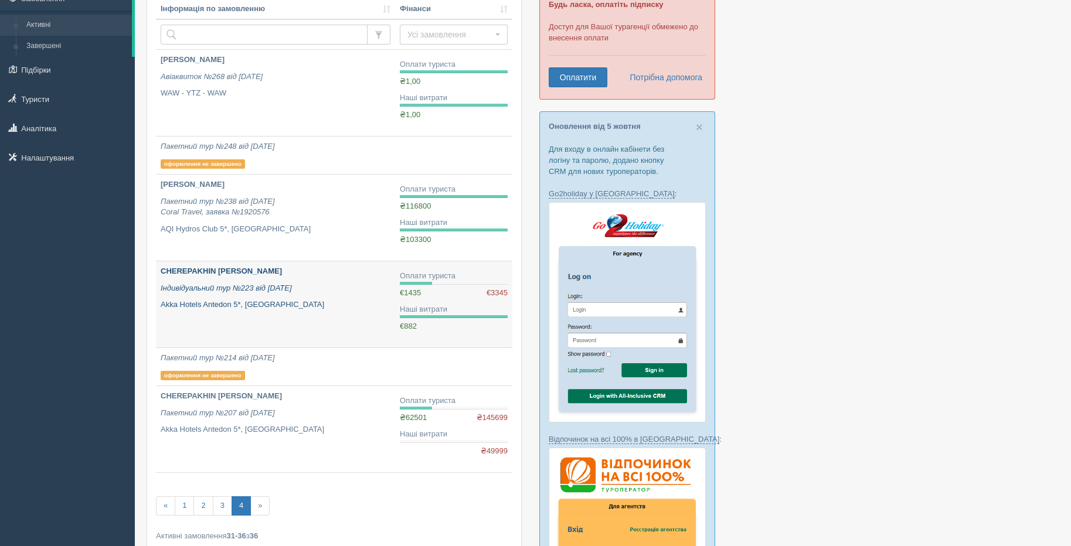 This screenshot has width=1071, height=546. I want to click on b: 36, so click(254, 536).